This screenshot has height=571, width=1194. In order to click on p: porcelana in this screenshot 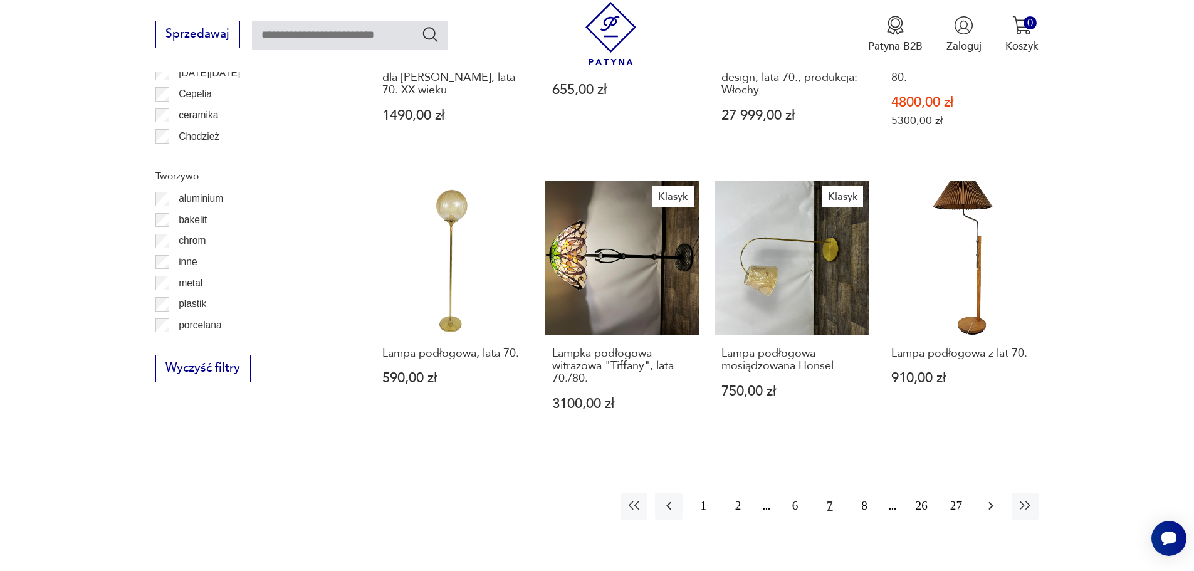, I will do `click(200, 325)`.